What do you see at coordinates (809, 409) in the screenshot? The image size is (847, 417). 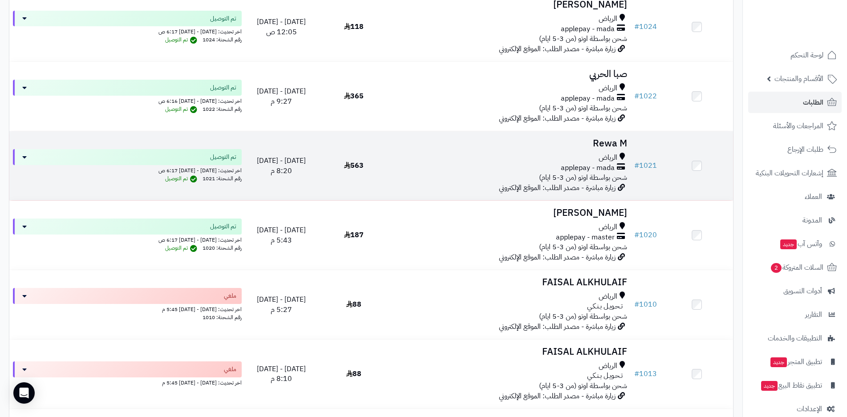 I see `span: الإعدادات` at bounding box center [809, 409].